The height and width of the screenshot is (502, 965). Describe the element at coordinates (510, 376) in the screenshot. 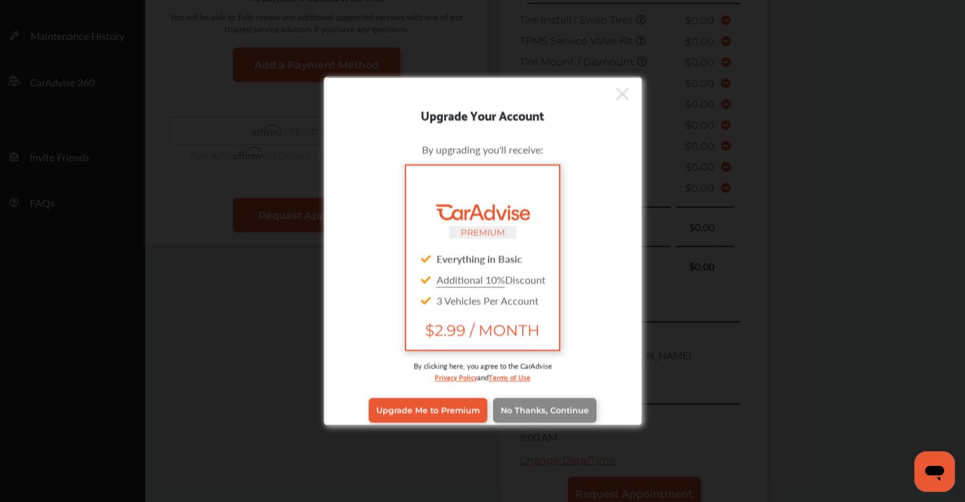

I see `a: Terms of Use` at that location.